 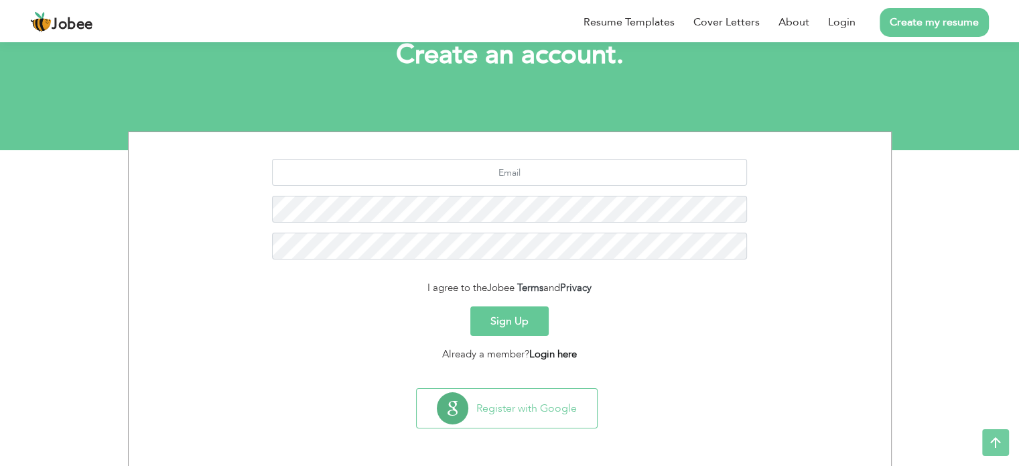 I want to click on h1: Create an account., so click(x=510, y=55).